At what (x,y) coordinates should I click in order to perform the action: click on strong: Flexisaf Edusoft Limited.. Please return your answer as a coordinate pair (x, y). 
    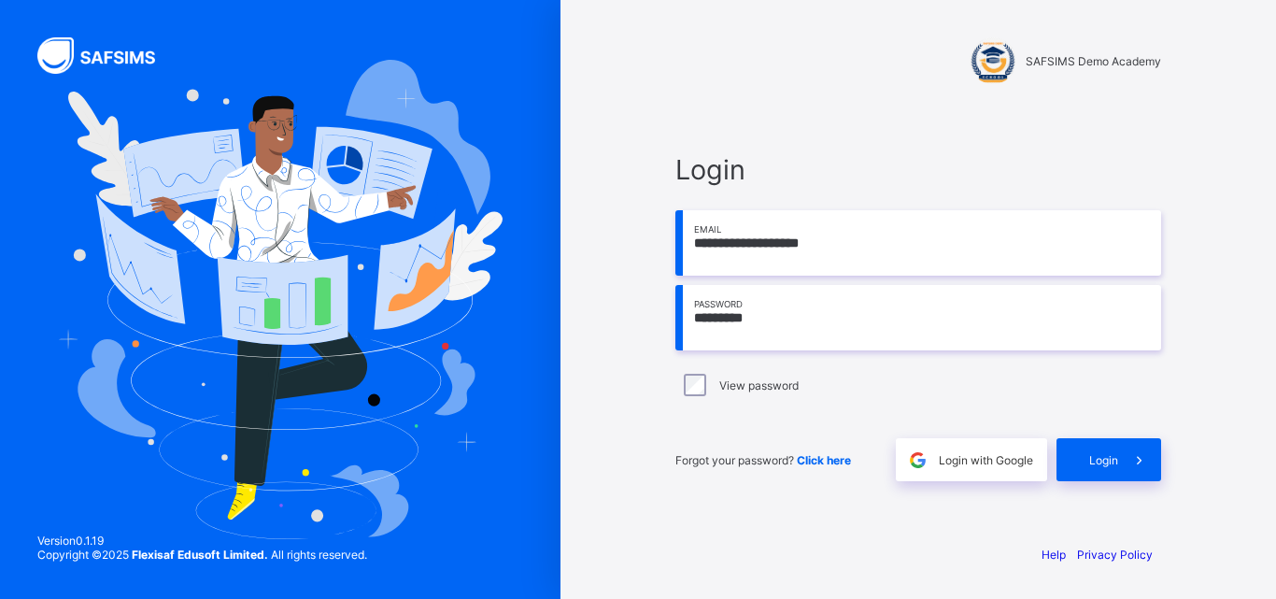
    Looking at the image, I should click on (200, 554).